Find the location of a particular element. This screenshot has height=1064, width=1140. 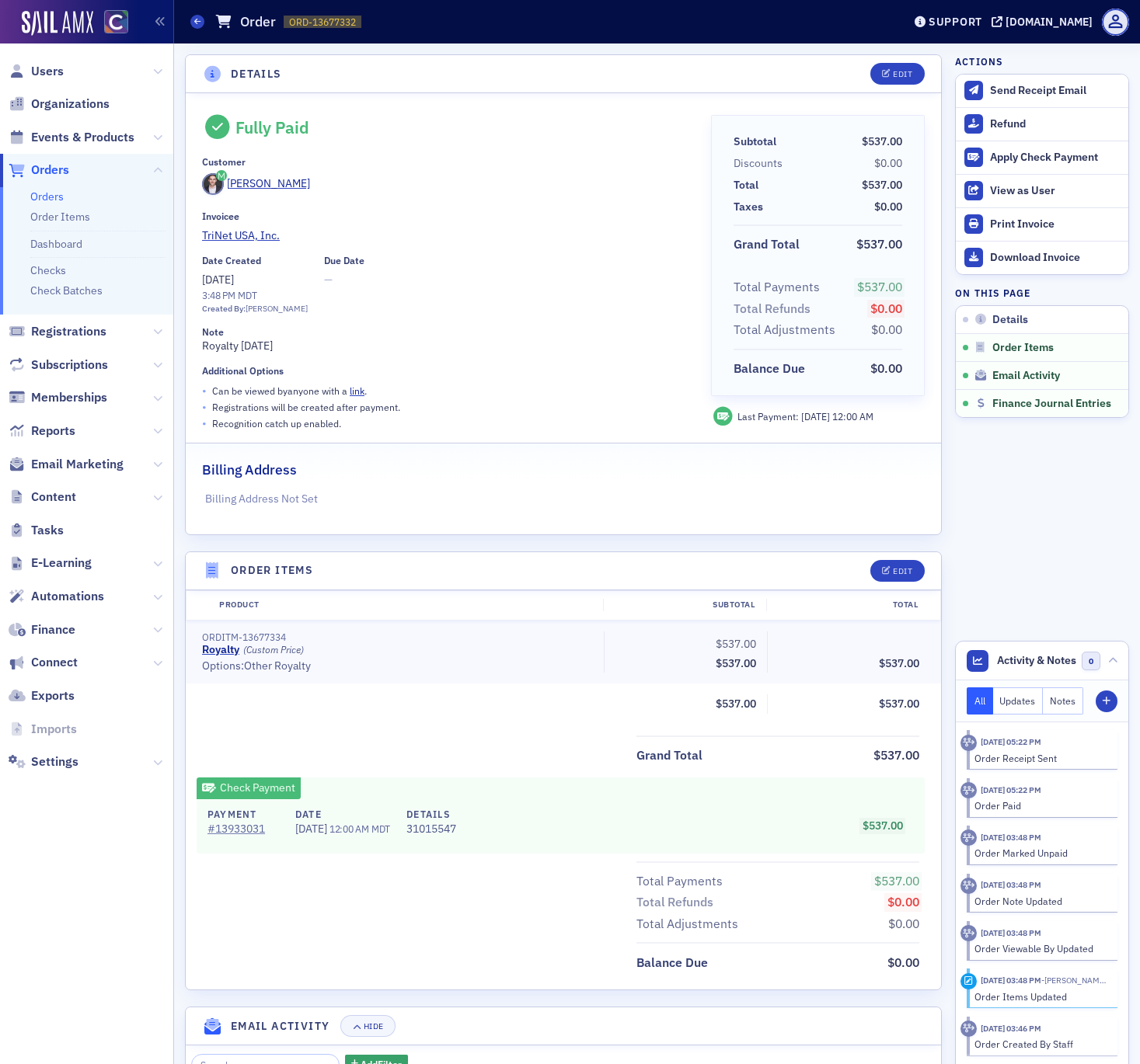

h4: On this page is located at coordinates (1042, 293).